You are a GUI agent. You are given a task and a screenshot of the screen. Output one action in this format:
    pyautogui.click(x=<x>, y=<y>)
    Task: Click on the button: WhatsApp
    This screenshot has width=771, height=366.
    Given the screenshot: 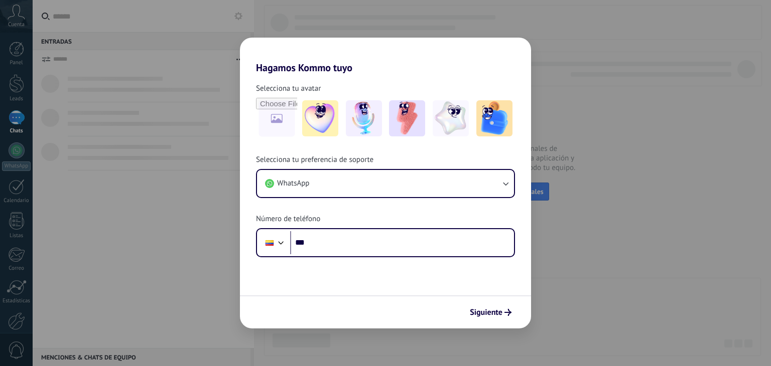 What is the action you would take?
    pyautogui.click(x=386, y=184)
    